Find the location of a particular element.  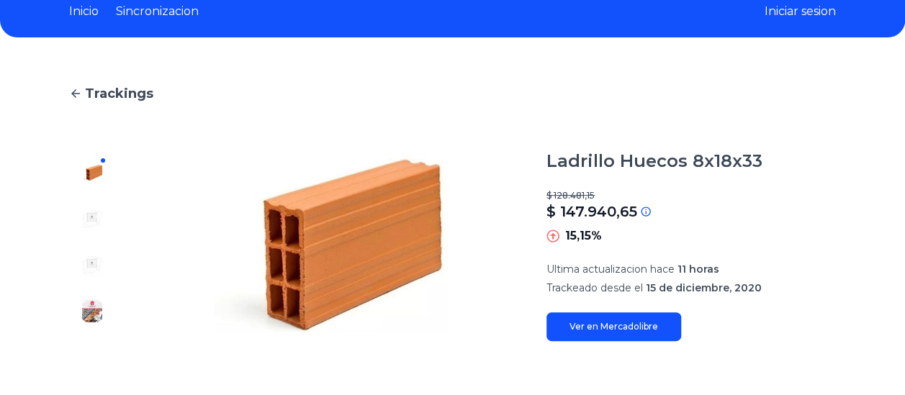

h1: Ladrillo Huecos 8x18x33 is located at coordinates (655, 161).